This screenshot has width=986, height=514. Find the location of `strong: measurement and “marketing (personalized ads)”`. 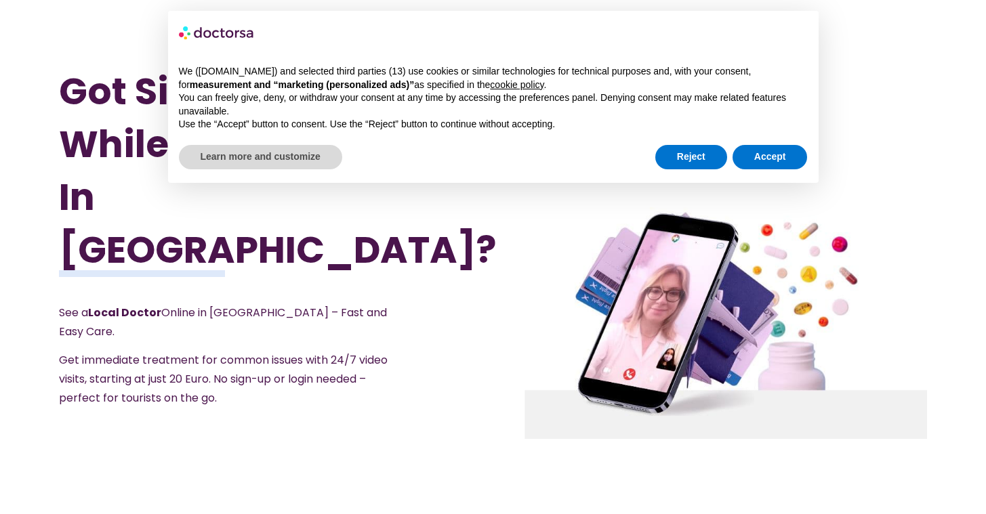

strong: measurement and “marketing (personalized ads)” is located at coordinates (302, 85).